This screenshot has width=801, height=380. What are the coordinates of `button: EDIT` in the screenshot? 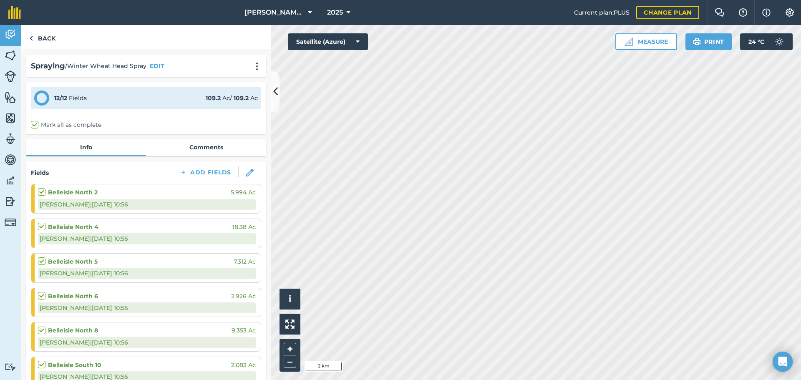 It's located at (157, 66).